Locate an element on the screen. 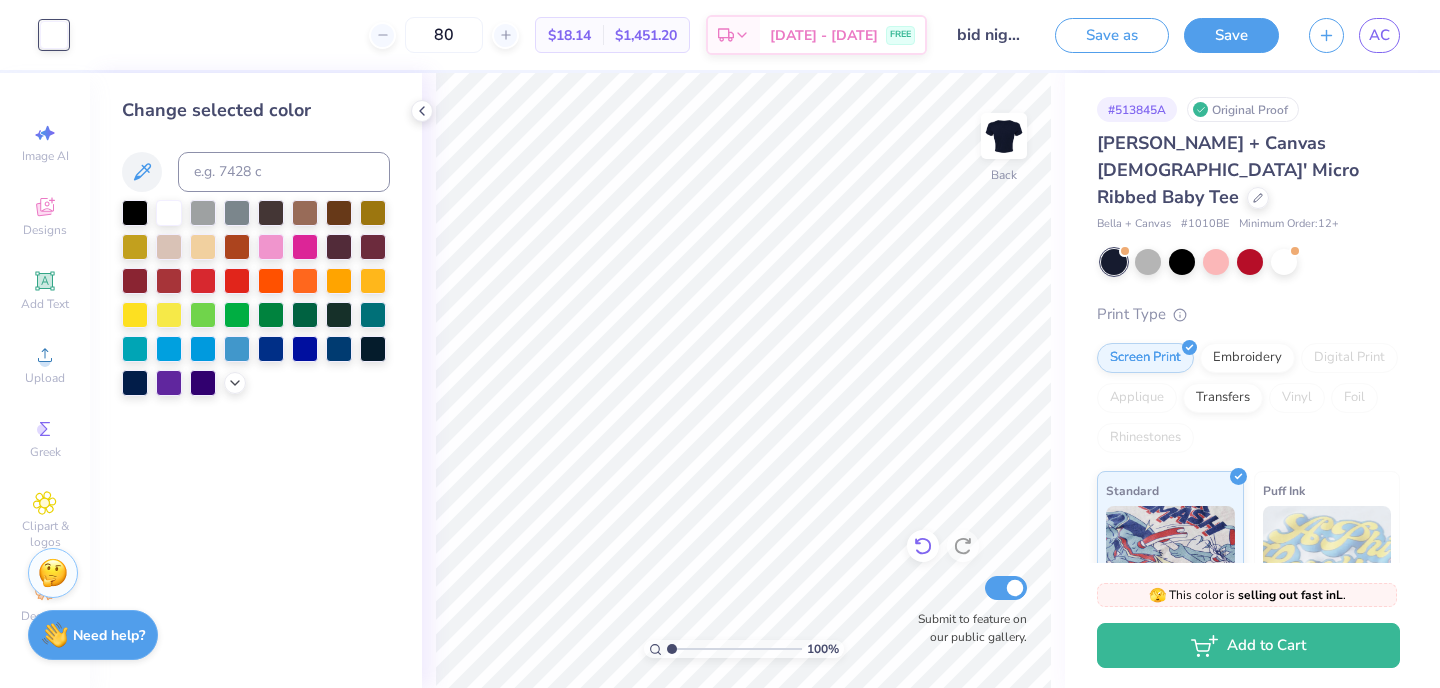  div: Print Type is located at coordinates (1248, 314).